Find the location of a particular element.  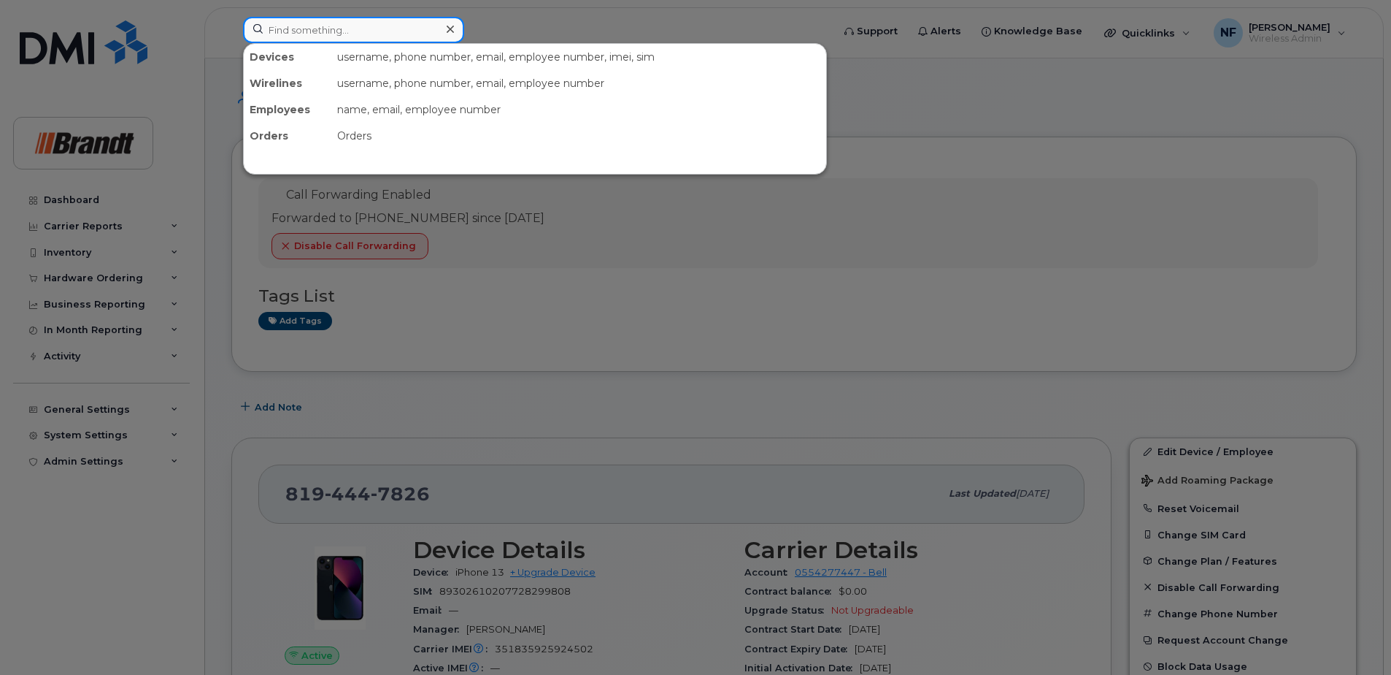

div: Devices is located at coordinates (288, 57).